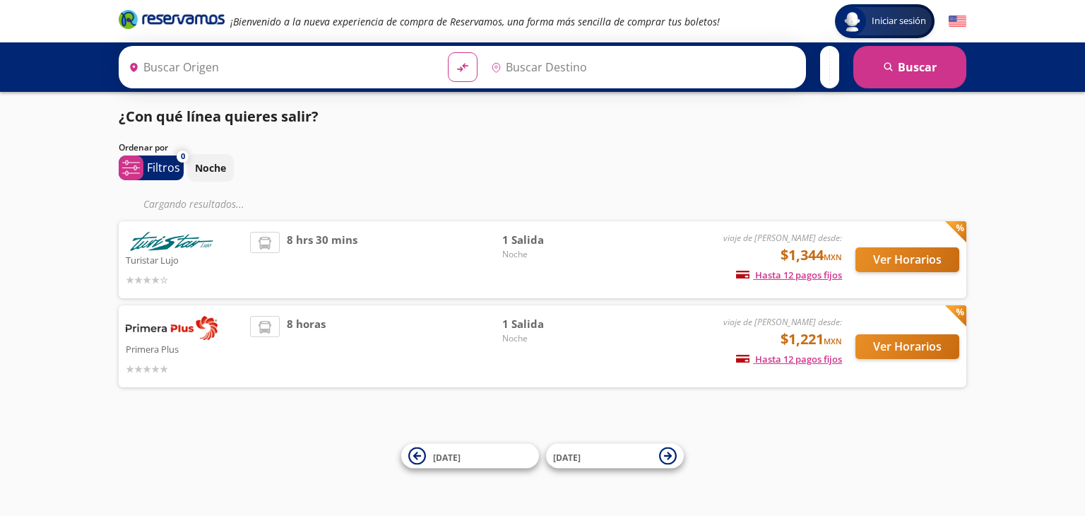 The image size is (1085, 516). Describe the element at coordinates (172, 21) in the screenshot. I see `a: Brand Logo` at that location.